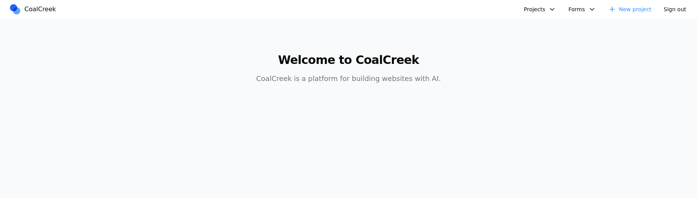  I want to click on a: New project, so click(630, 9).